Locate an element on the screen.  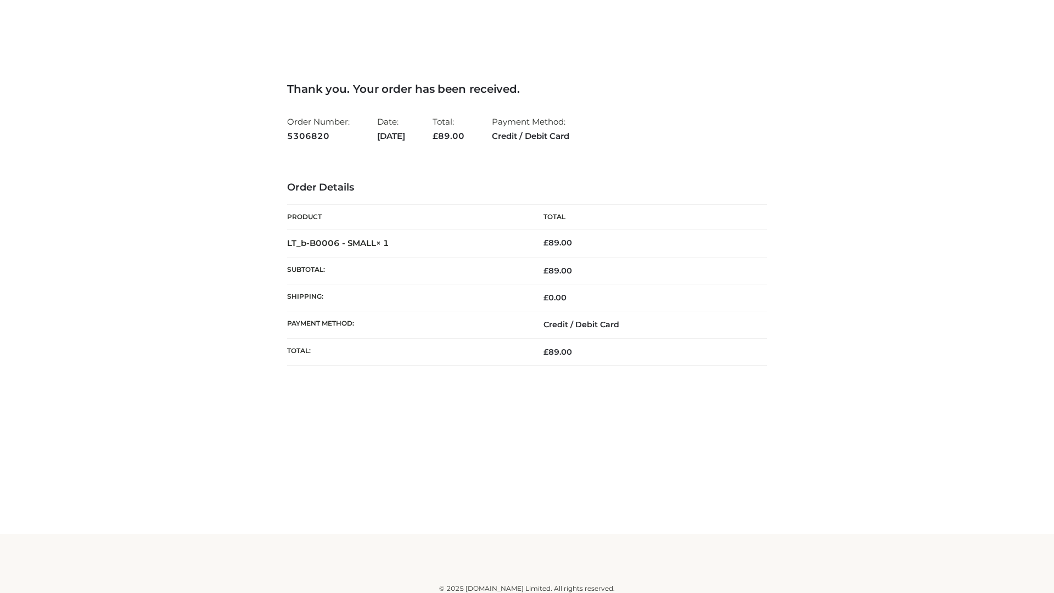
th: Total is located at coordinates (647, 217).